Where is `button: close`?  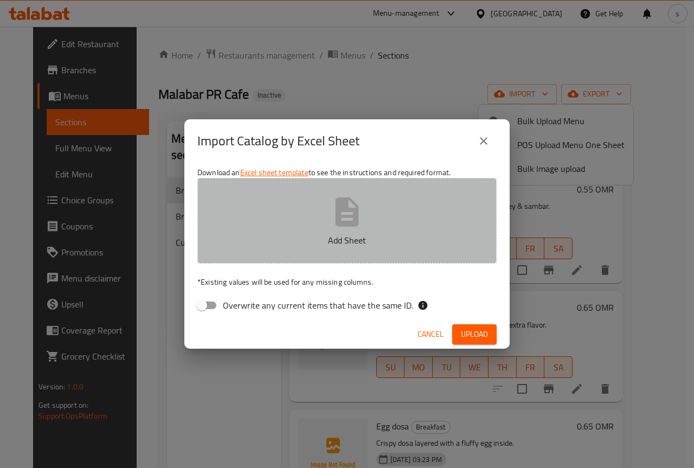
button: close is located at coordinates (484, 141).